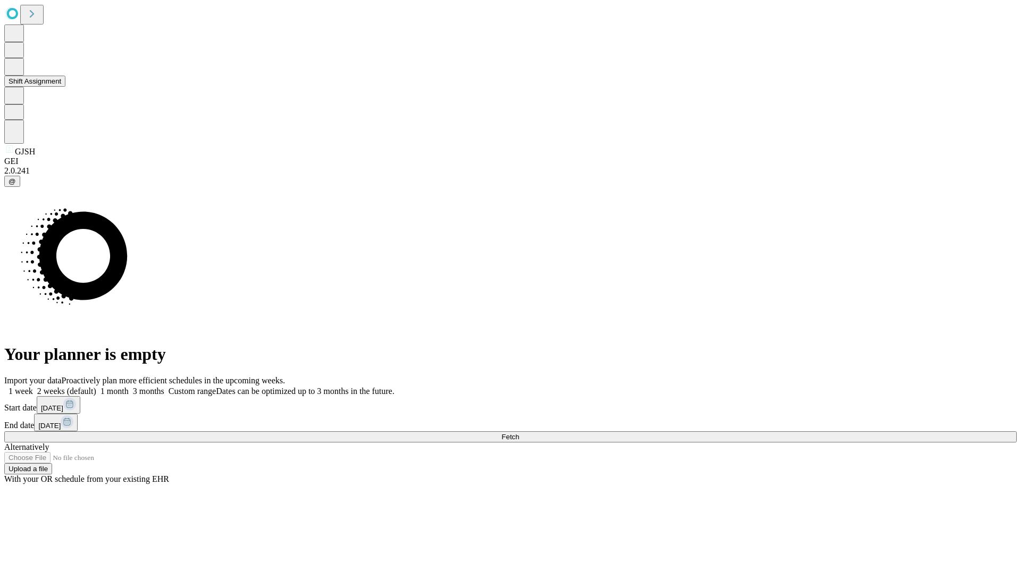 Image resolution: width=1021 pixels, height=575 pixels. What do you see at coordinates (511, 354) in the screenshot?
I see `h1: Your planner is empty` at bounding box center [511, 354].